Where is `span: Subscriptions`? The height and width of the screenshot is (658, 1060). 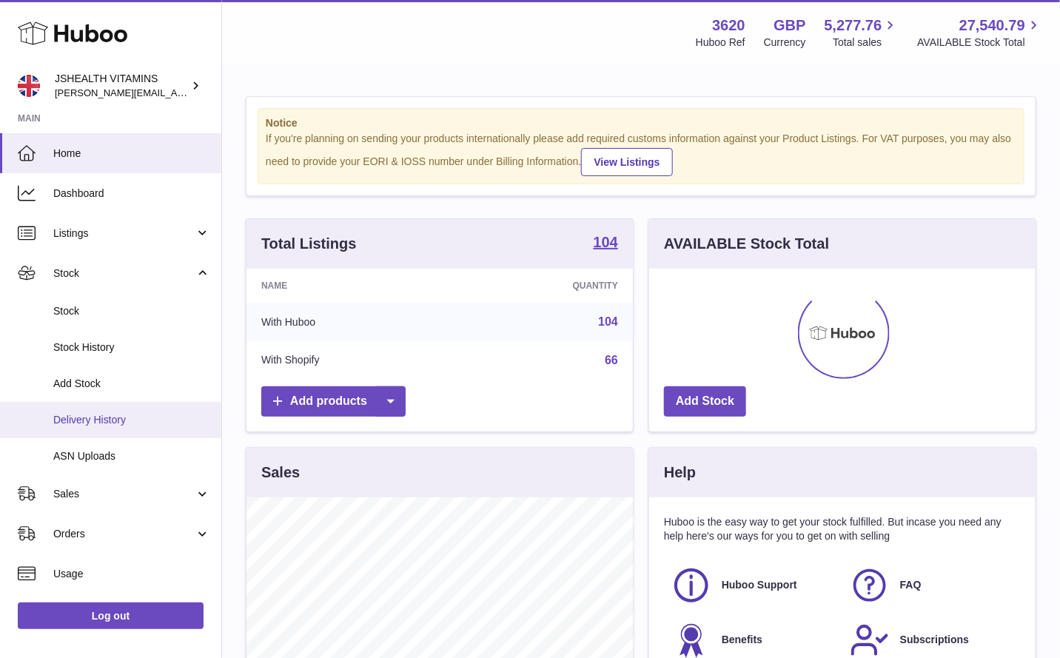
span: Subscriptions is located at coordinates (934, 640).